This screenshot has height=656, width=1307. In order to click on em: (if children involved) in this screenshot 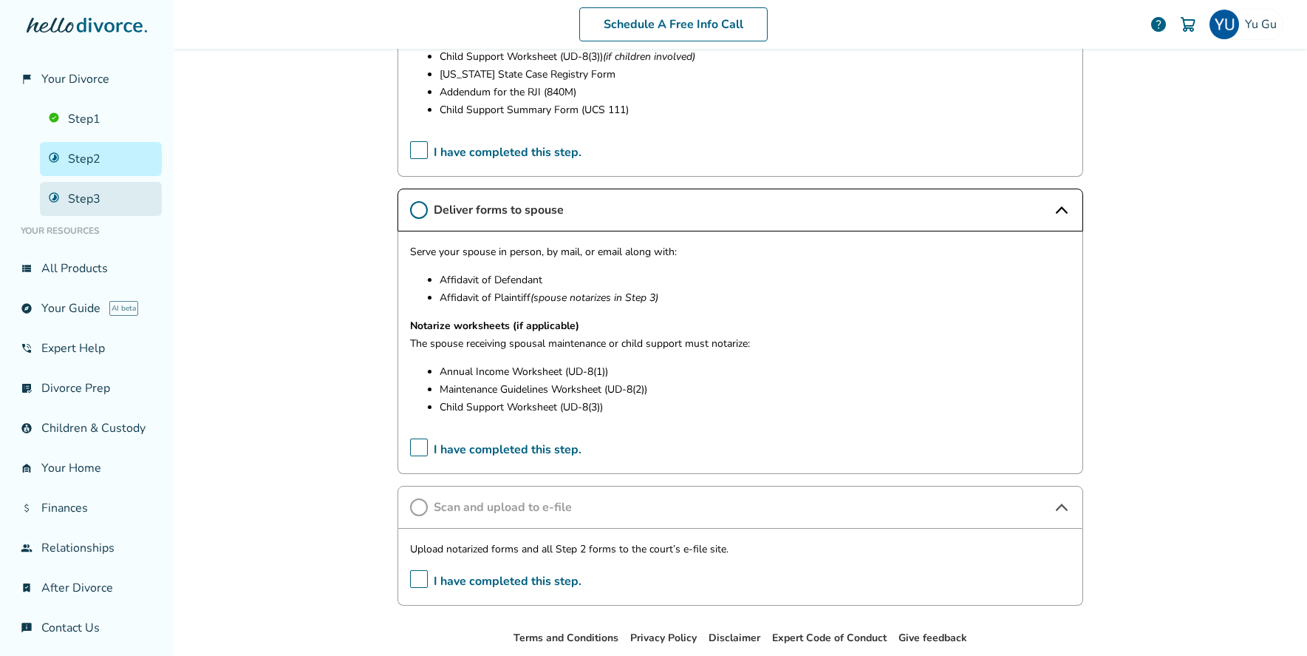, I will do `click(649, 56)`.